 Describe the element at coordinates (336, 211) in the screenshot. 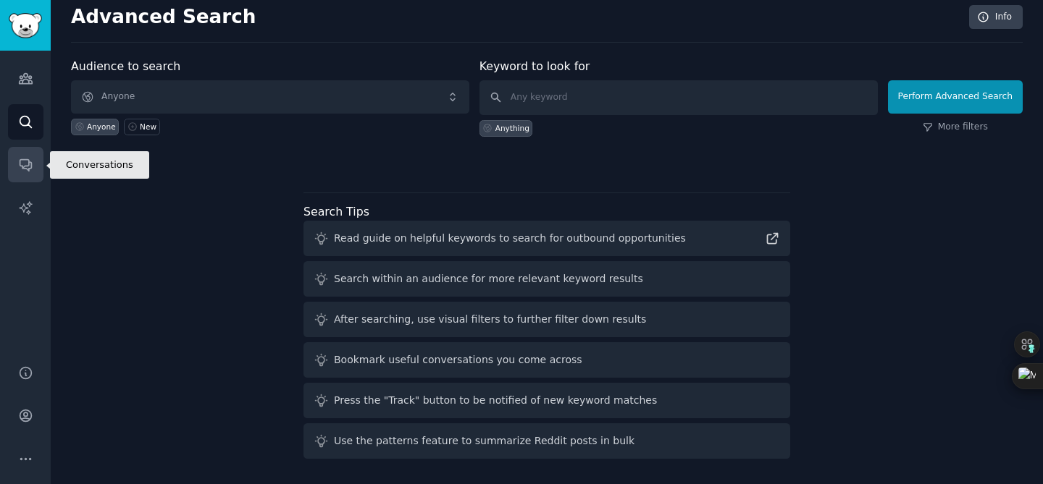

I see `label: Search Tips` at that location.